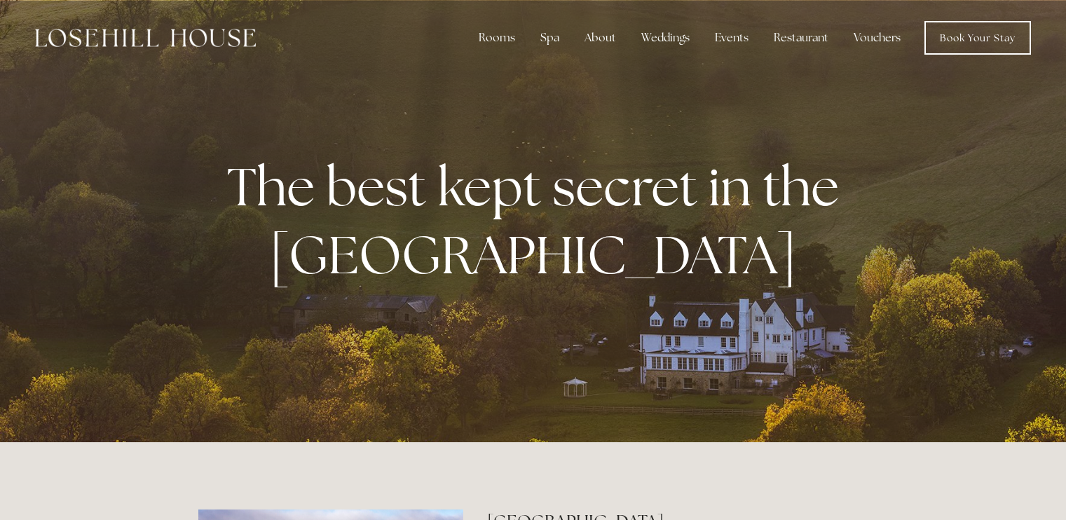 The width and height of the screenshot is (1066, 520). What do you see at coordinates (801, 38) in the screenshot?
I see `div: Restaurant` at bounding box center [801, 38].